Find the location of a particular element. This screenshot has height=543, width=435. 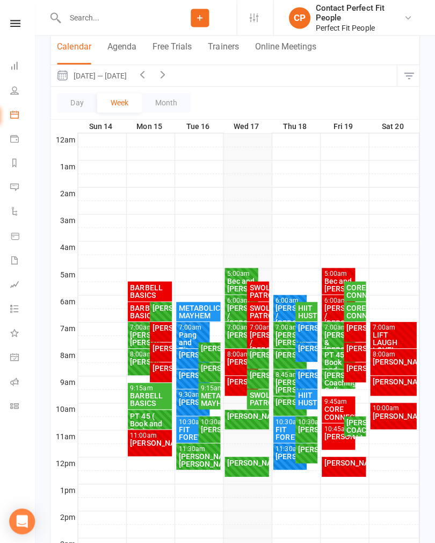

button: Agenda is located at coordinates (123, 52).